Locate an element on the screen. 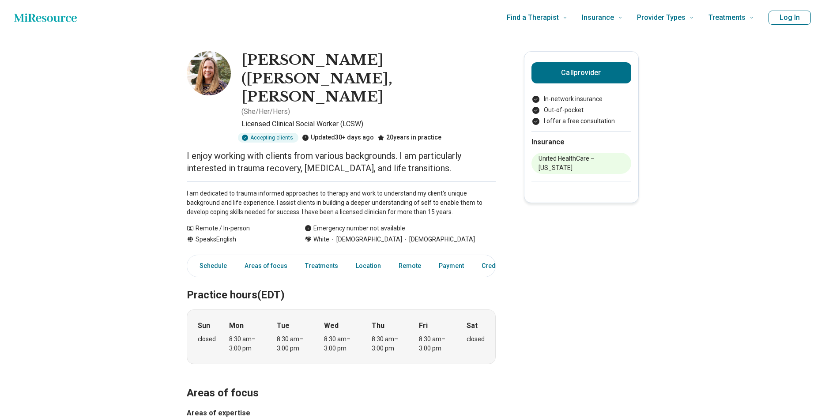 The height and width of the screenshot is (418, 825). div: 20 years in practice is located at coordinates (409, 138).